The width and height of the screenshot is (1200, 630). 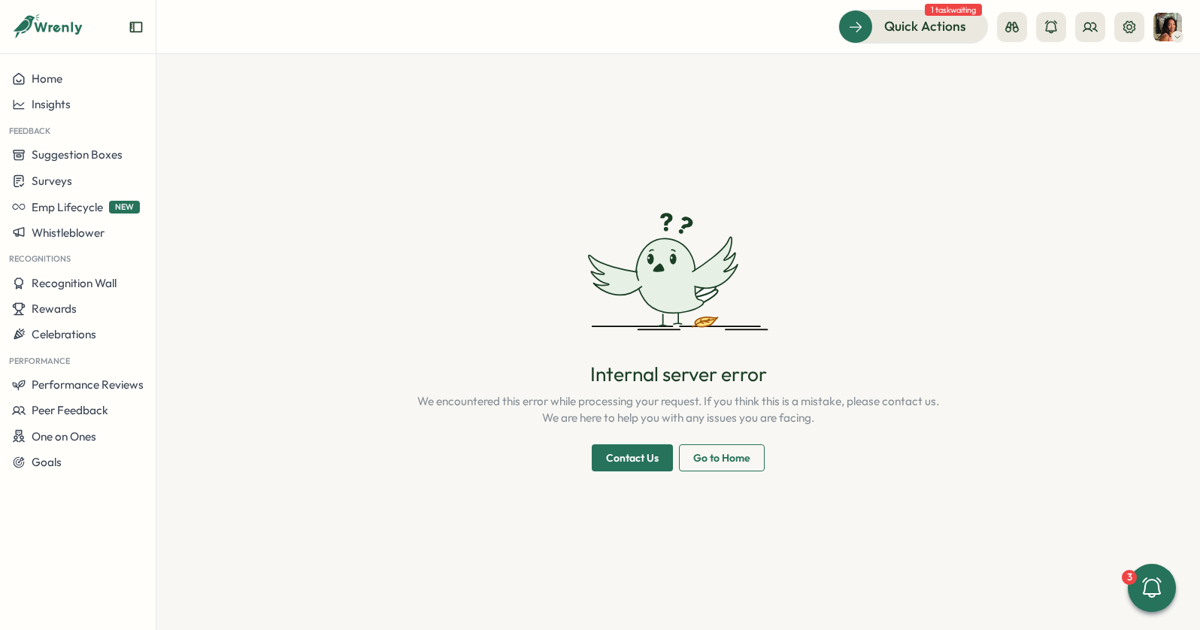 What do you see at coordinates (54, 308) in the screenshot?
I see `span: Rewards` at bounding box center [54, 308].